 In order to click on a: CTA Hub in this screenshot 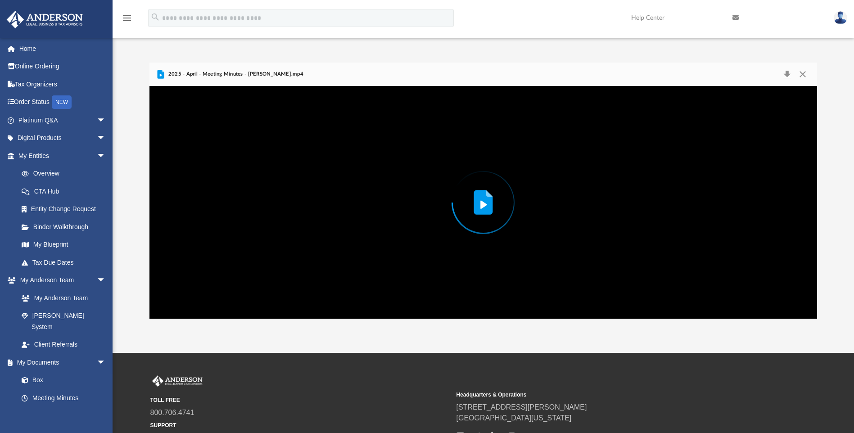, I will do `click(66, 191)`.